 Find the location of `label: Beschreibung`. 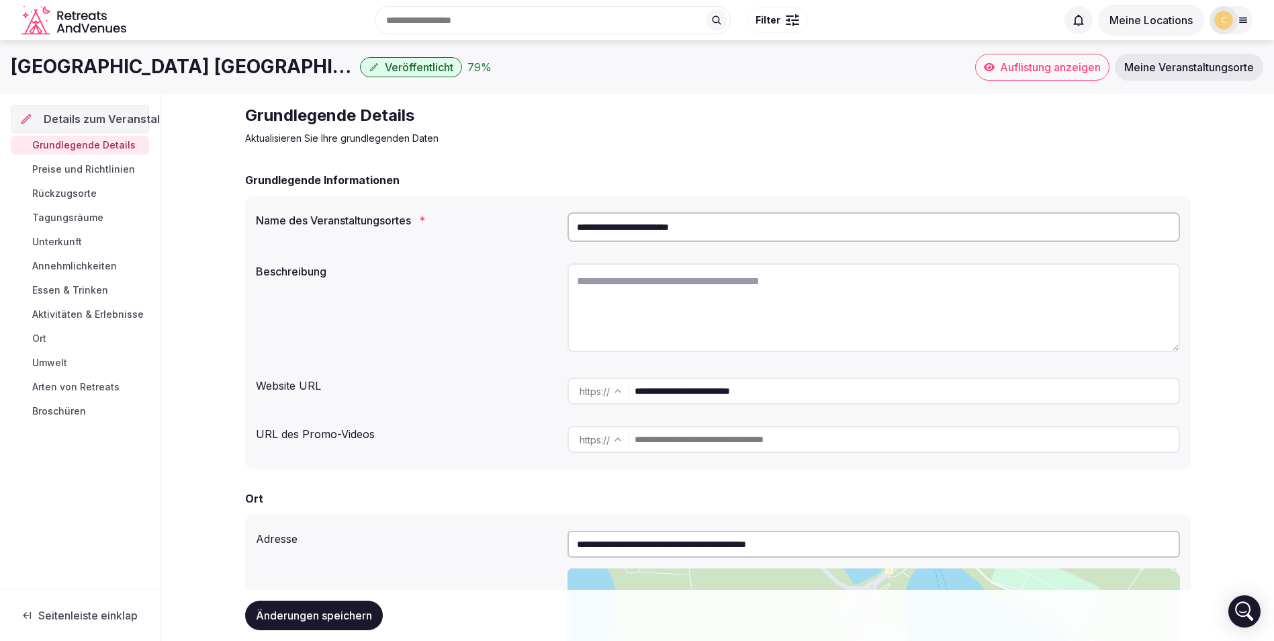

label: Beschreibung is located at coordinates (406, 271).